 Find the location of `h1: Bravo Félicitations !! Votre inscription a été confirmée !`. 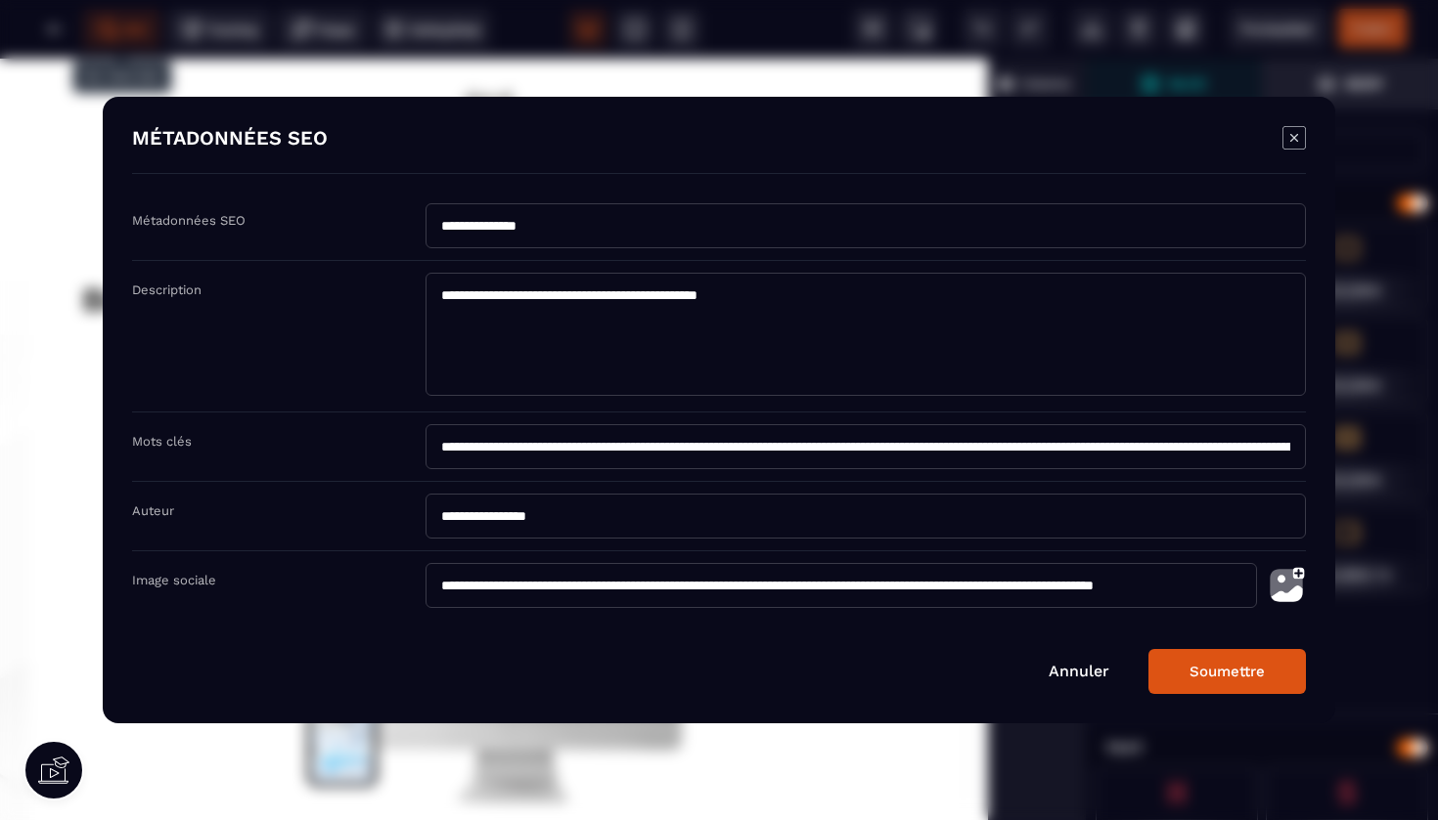

h1: Bravo Félicitations !! Votre inscription a été confirmée ! is located at coordinates (494, 242).